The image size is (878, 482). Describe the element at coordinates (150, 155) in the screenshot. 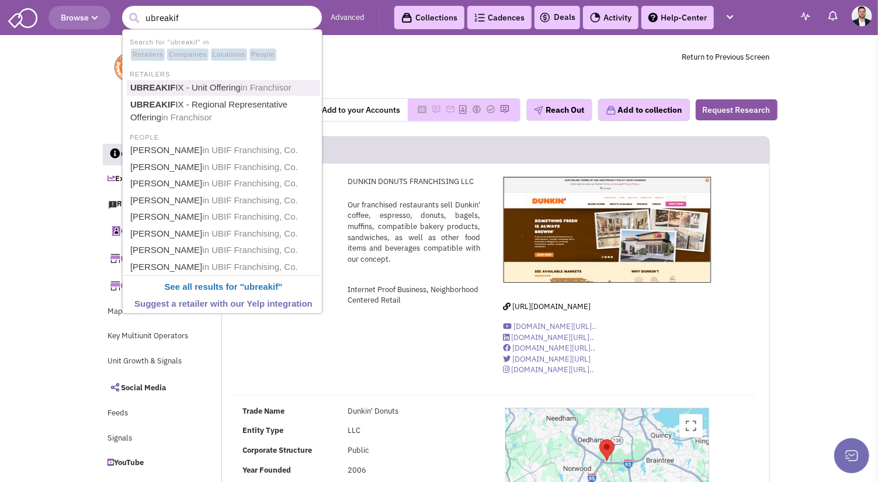

I see `a: General Info` at that location.